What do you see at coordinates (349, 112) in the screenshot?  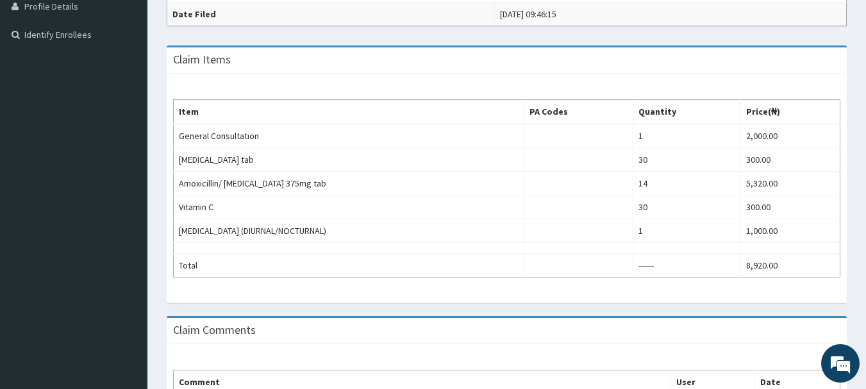 I see `th: Item` at bounding box center [349, 112].